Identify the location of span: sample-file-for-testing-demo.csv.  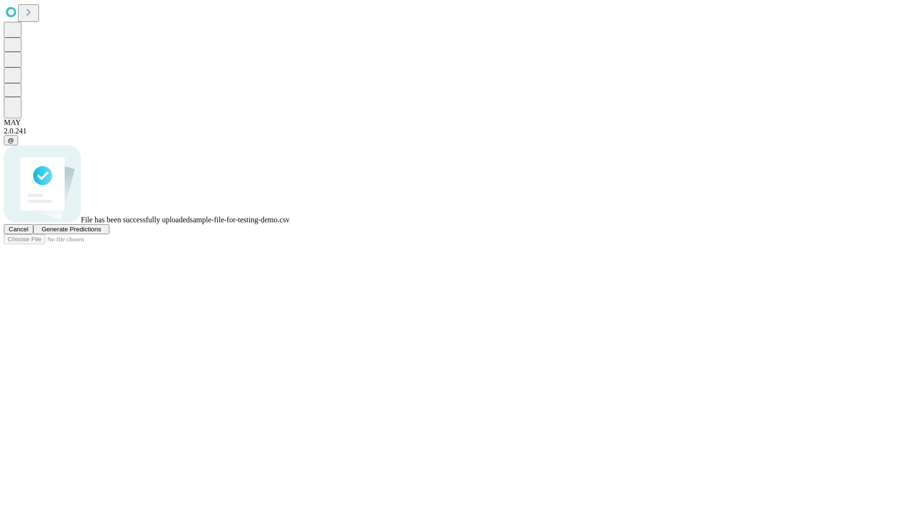
(240, 220).